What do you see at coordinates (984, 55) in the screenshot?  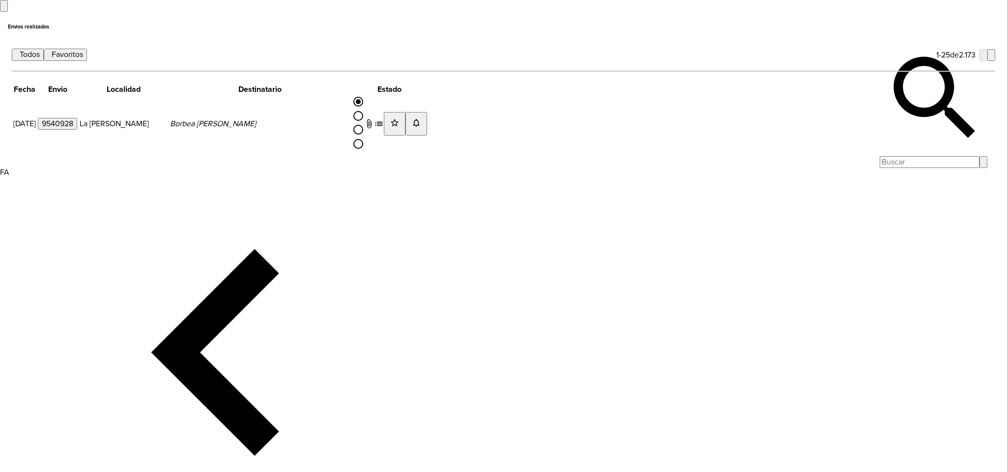 I see `span: Pagina anterior` at bounding box center [984, 55].